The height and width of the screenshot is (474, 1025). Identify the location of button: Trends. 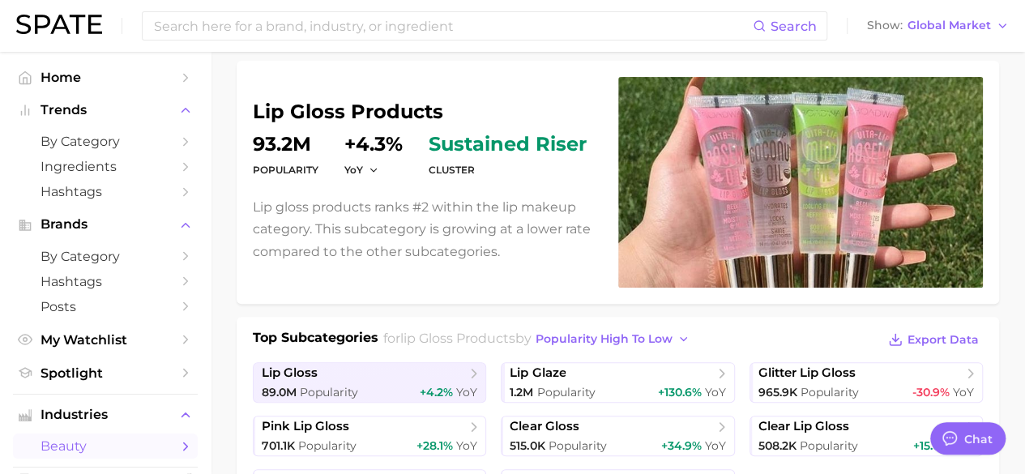
(105, 110).